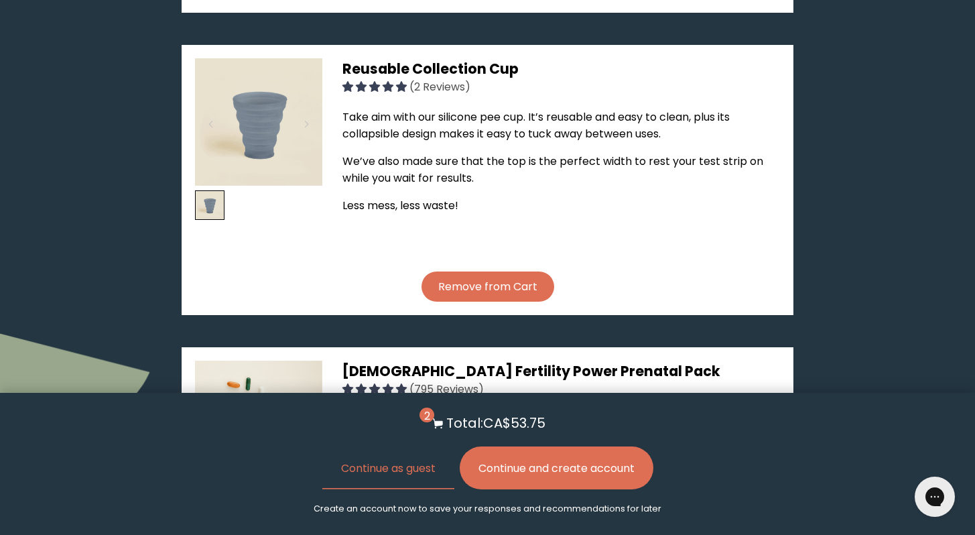 This screenshot has height=535, width=975. Describe the element at coordinates (487, 509) in the screenshot. I see `p: Create an account now to save your responses and recommendations for later` at that location.